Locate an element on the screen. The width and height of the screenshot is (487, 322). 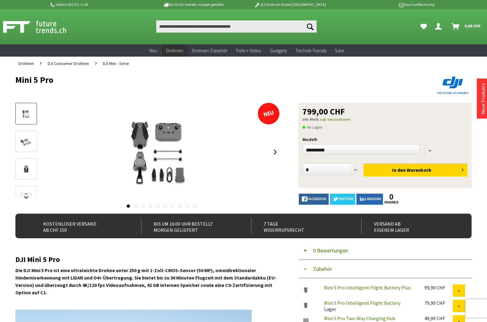
button: In den Warenkorb is located at coordinates (416, 170).